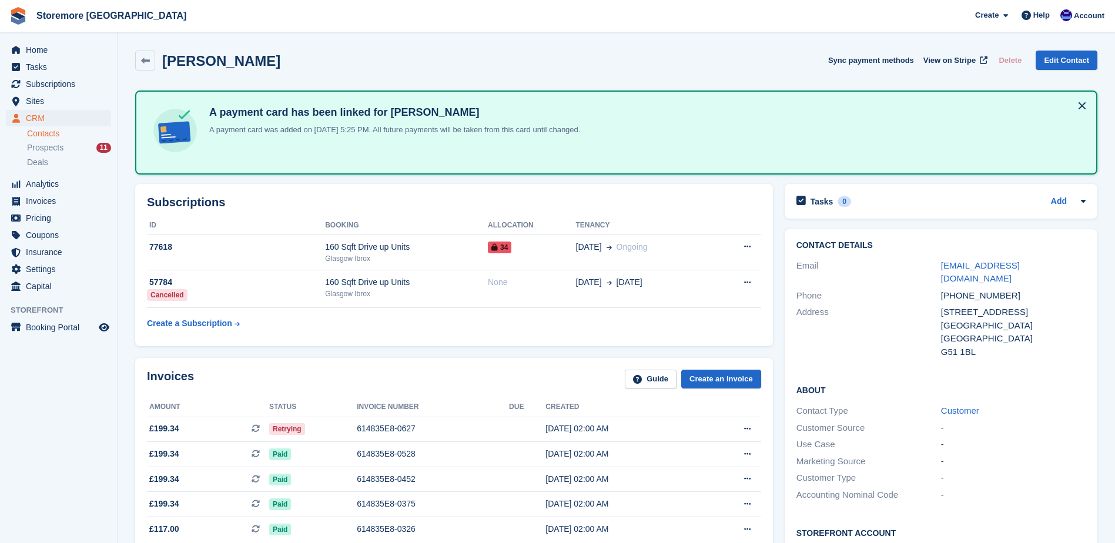 The image size is (1115, 543). Describe the element at coordinates (167, 295) in the screenshot. I see `div: Cancelled` at that location.